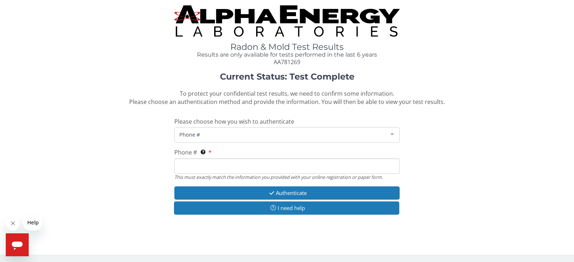  Describe the element at coordinates (234, 122) in the screenshot. I see `span: Please choose how you wish to authenticate` at that location.